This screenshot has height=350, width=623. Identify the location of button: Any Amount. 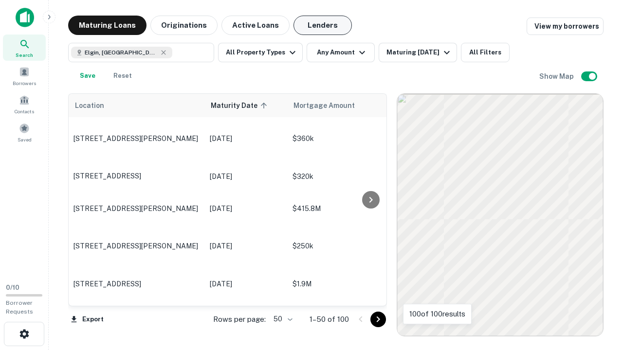
(341, 53).